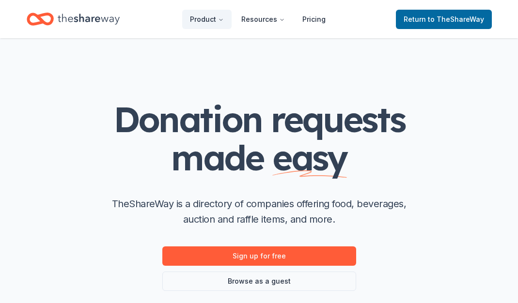  What do you see at coordinates (207, 19) in the screenshot?
I see `button: Product` at bounding box center [207, 19].